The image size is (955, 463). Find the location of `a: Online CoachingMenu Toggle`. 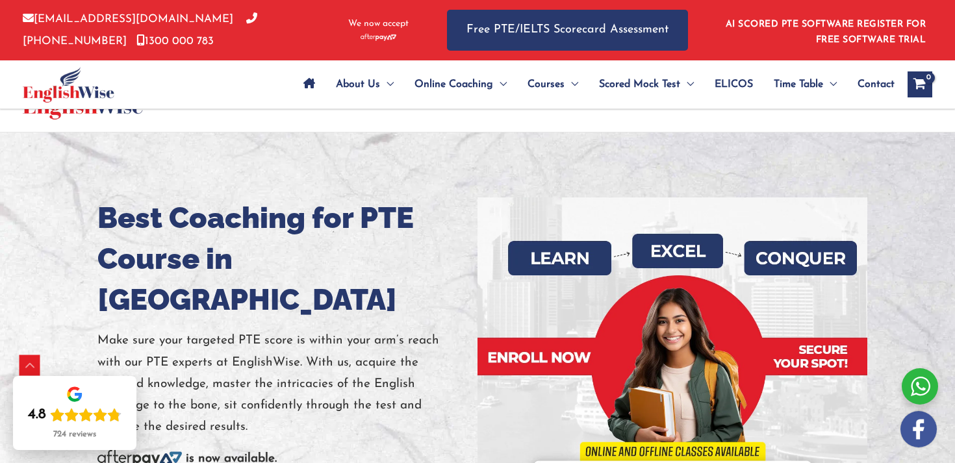

a: Online CoachingMenu Toggle is located at coordinates (461, 84).